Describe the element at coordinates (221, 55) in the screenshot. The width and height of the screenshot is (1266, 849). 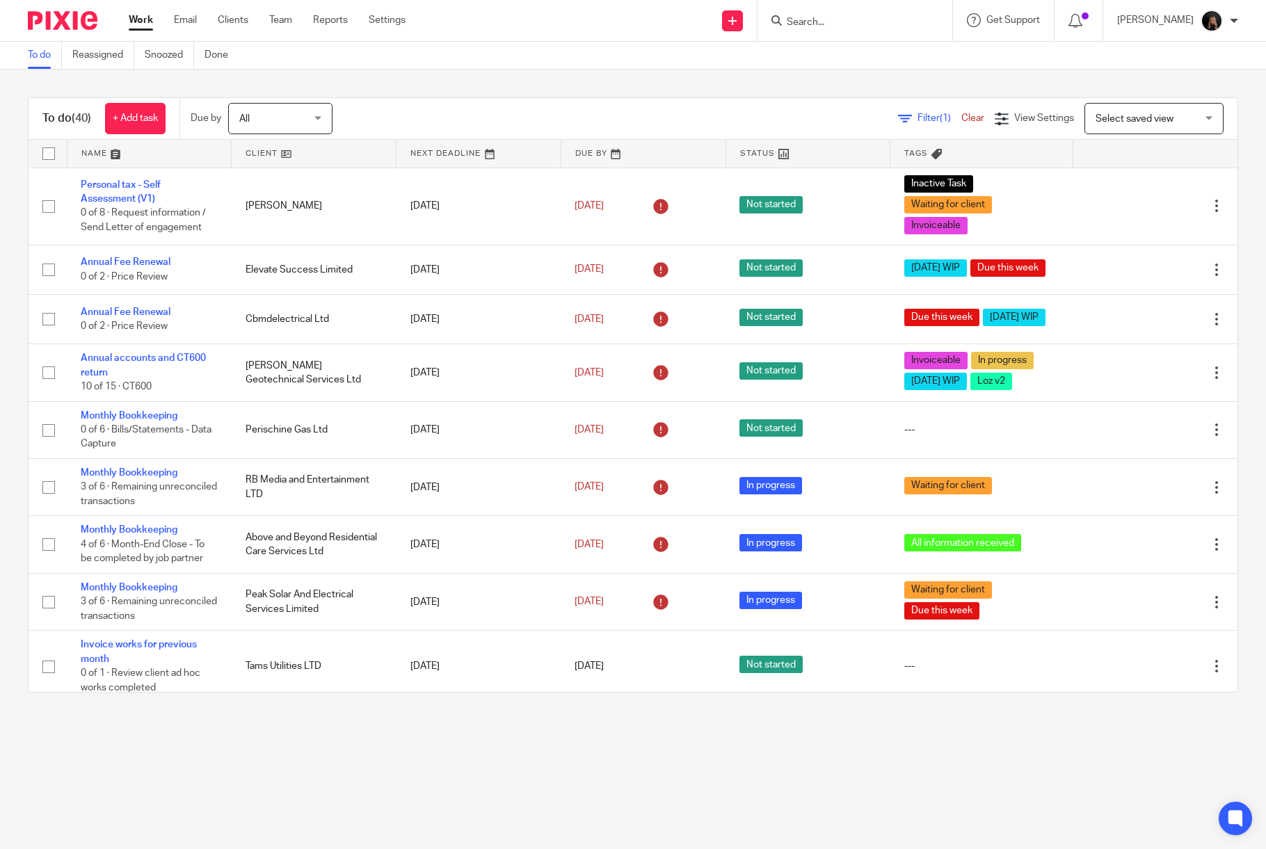
I see `a: Done` at that location.